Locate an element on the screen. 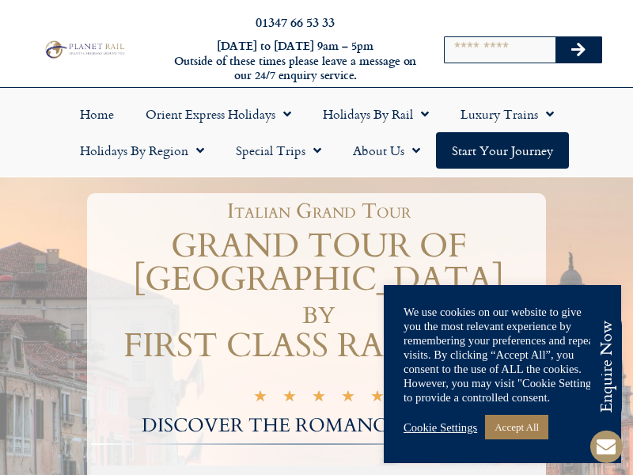 Image resolution: width=633 pixels, height=475 pixels. a: Start your Journey is located at coordinates (502, 150).